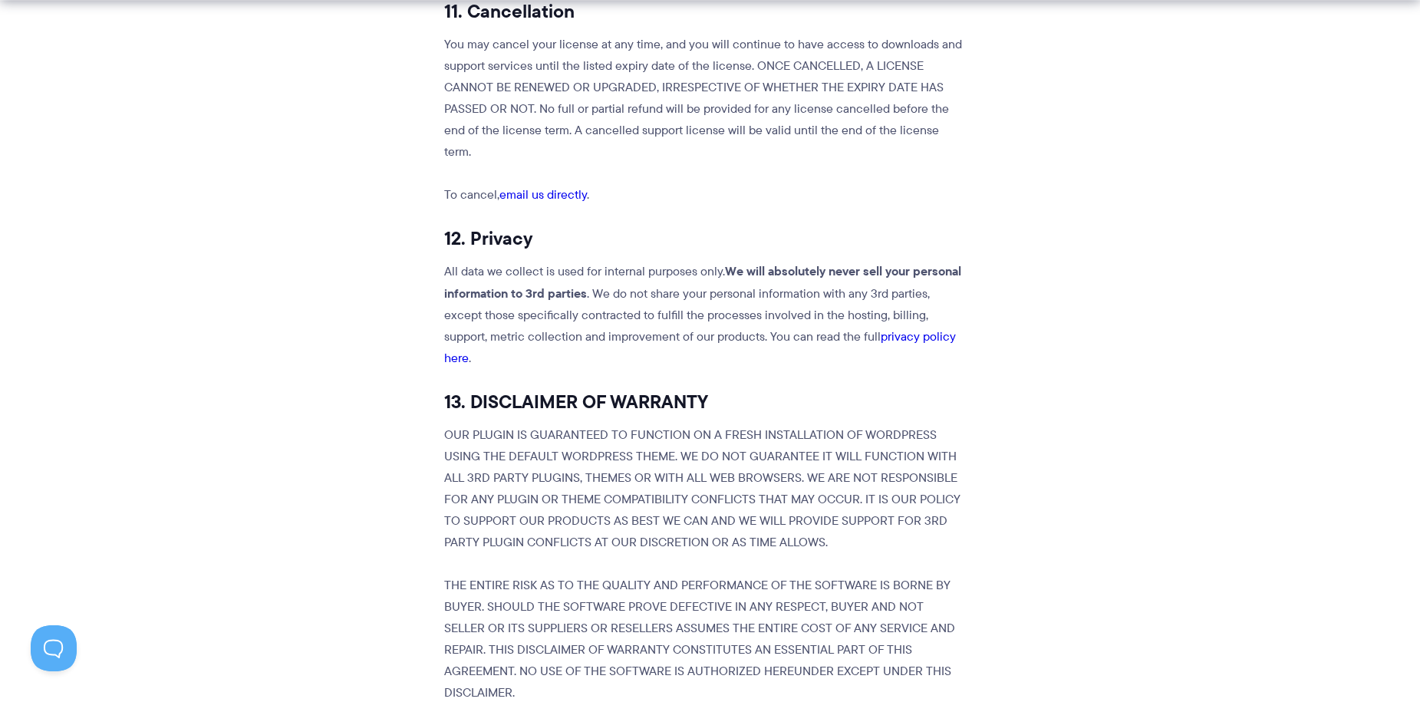 The width and height of the screenshot is (1420, 702). Describe the element at coordinates (705, 239) in the screenshot. I see `h3: 12. Privacy` at that location.